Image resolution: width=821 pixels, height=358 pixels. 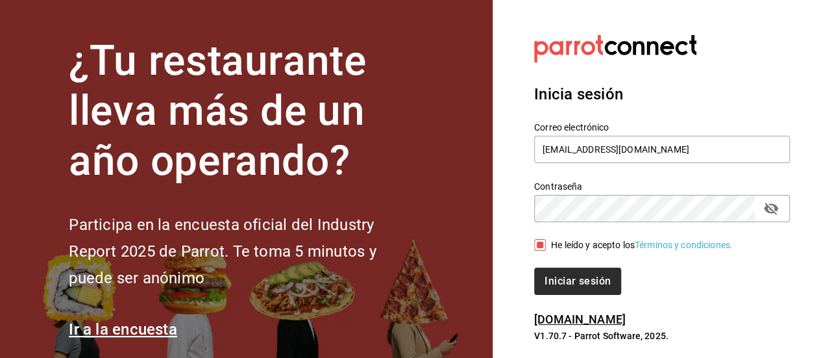 I want to click on h1: ¿Tu restaurante lleva más de un año operando?, so click(x=244, y=111).